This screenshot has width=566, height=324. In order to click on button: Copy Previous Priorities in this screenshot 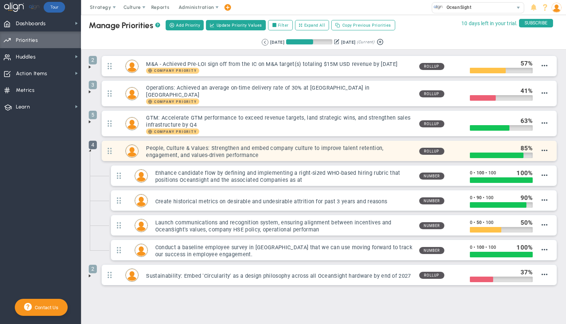, I will do `click(363, 25)`.